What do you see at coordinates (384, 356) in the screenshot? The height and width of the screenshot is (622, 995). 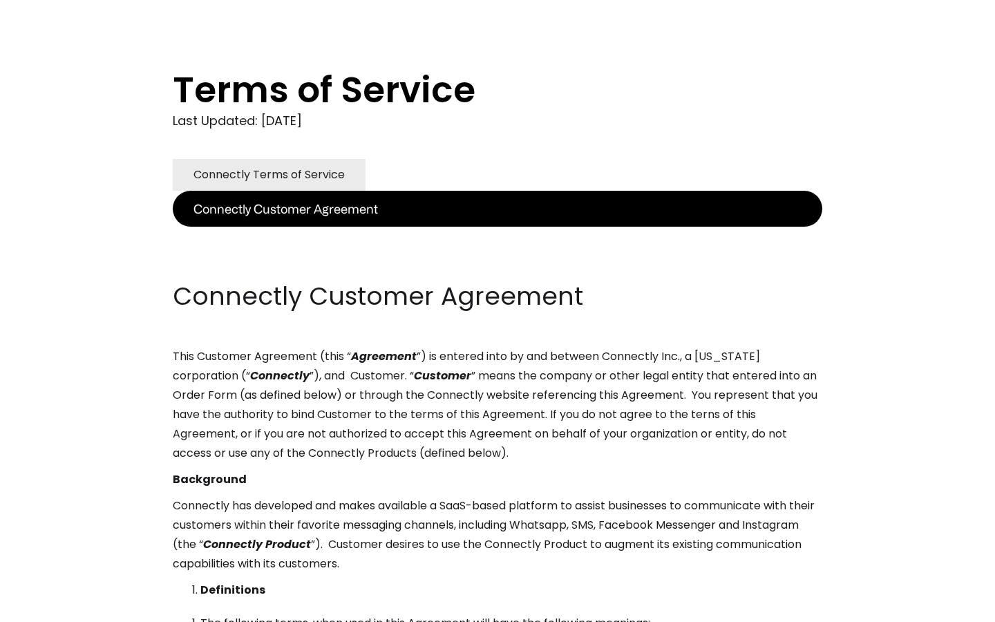 I see `em: Agreement` at bounding box center [384, 356].